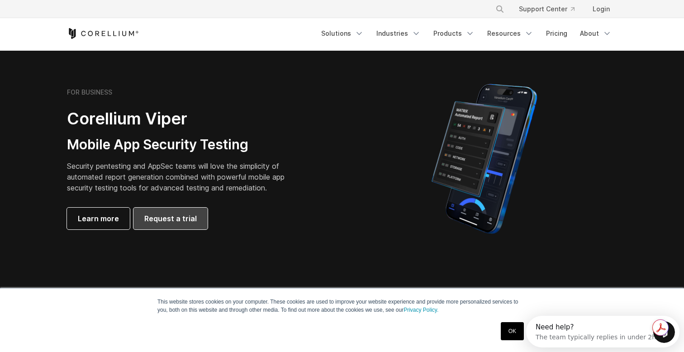 The height and width of the screenshot is (352, 684). Describe the element at coordinates (342, 33) in the screenshot. I see `a: Solutions` at that location.